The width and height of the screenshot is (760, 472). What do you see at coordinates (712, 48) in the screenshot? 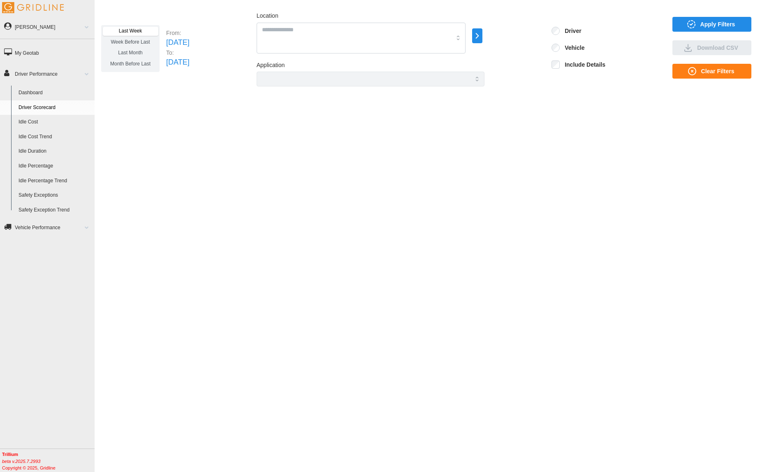
I see `button: Download CSV` at bounding box center [712, 48].